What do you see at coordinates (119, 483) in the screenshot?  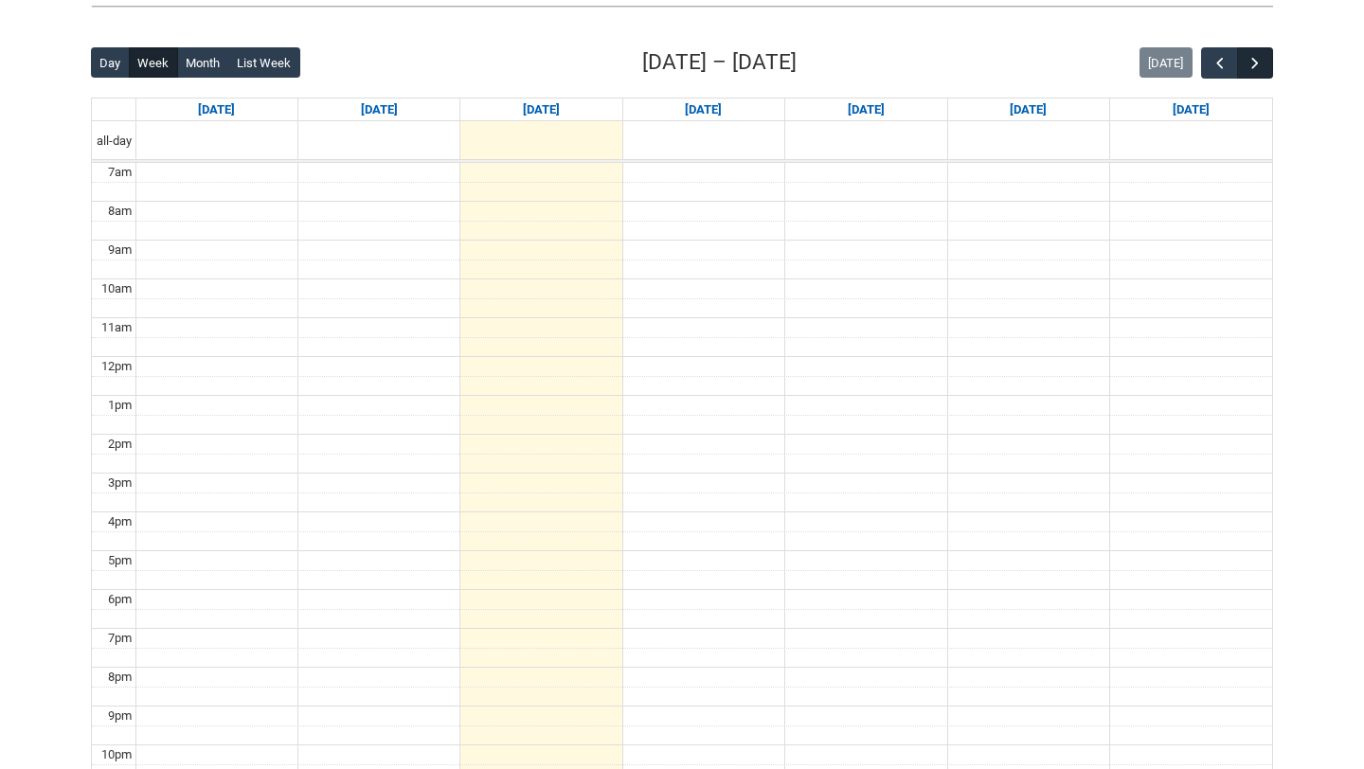 I see `div: 3pm` at bounding box center [119, 483].